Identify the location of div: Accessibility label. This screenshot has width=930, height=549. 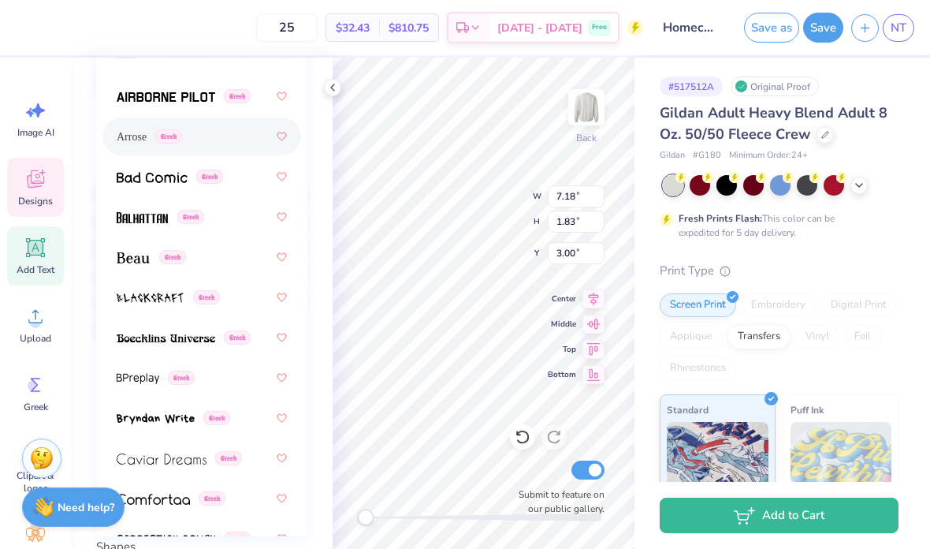
(366, 517).